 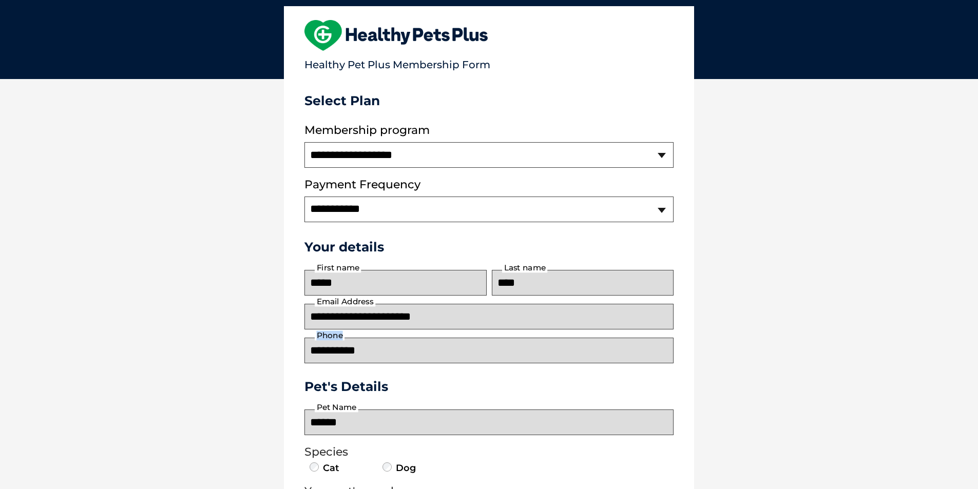 What do you see at coordinates (396, 35) in the screenshot?
I see `img: heart-shape-hpp-logo-large.png` at bounding box center [396, 35].